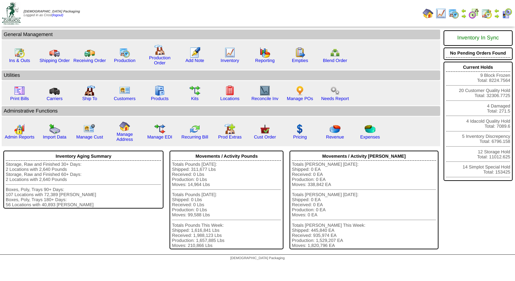 This screenshot has width=515, height=281. Describe the element at coordinates (125, 60) in the screenshot. I see `a: Production` at that location.